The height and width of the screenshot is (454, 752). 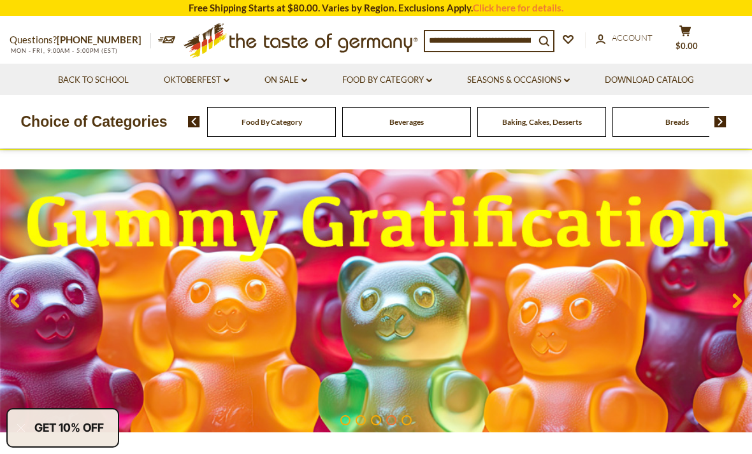 I want to click on span: Baking, Cakes, Desserts, so click(x=541, y=122).